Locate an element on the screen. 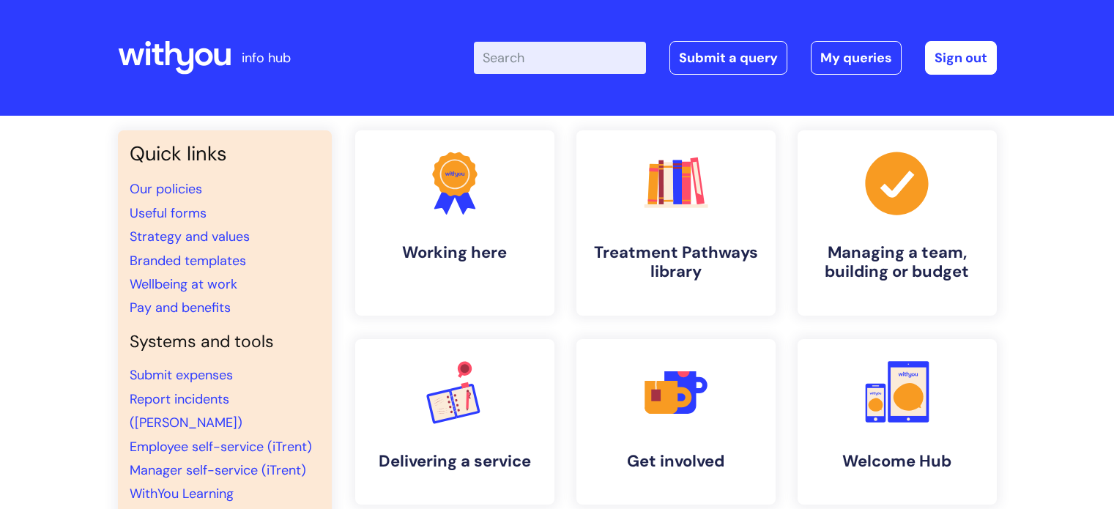 The width and height of the screenshot is (1114, 509). h4: Systems and tools is located at coordinates (225, 342).